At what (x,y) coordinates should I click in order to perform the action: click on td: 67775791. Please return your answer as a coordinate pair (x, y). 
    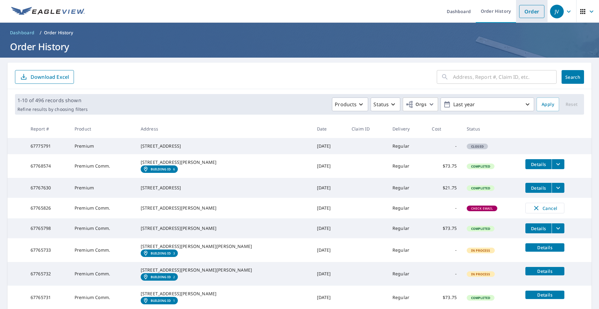
    Looking at the image, I should click on (47, 146).